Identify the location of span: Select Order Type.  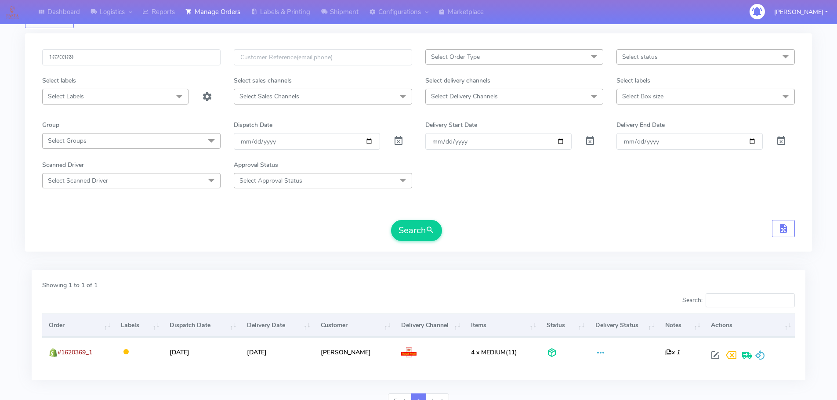
(455, 57).